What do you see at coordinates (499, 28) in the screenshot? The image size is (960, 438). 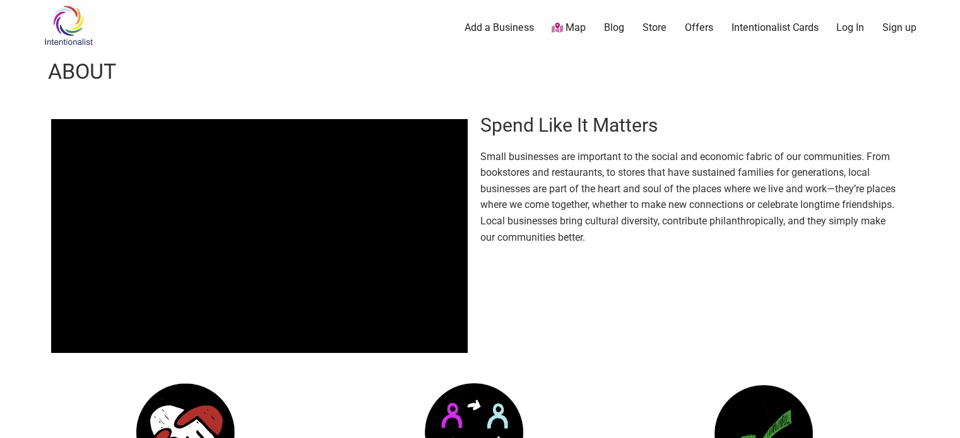 I see `a: Add a Business` at bounding box center [499, 28].